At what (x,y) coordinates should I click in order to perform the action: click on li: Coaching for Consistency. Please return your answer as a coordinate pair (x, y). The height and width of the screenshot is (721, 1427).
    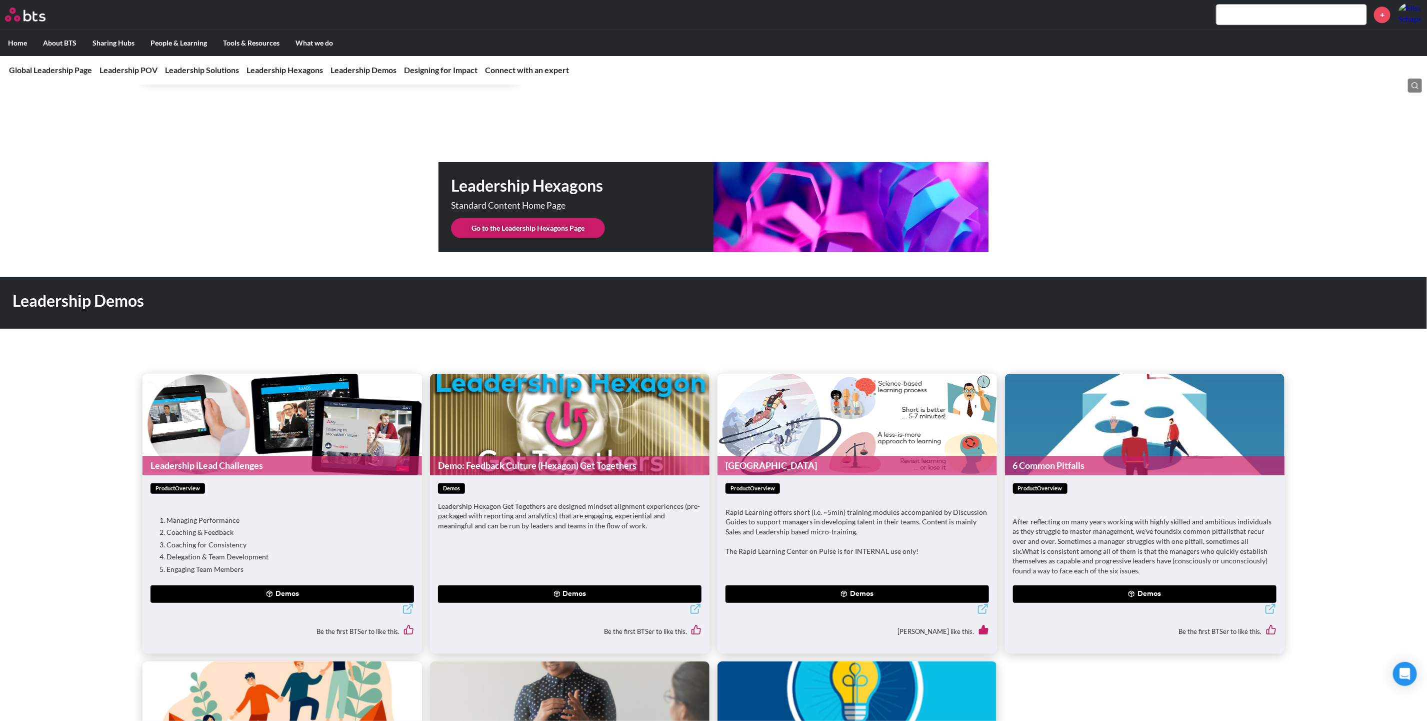
    Looking at the image, I should click on (286, 545).